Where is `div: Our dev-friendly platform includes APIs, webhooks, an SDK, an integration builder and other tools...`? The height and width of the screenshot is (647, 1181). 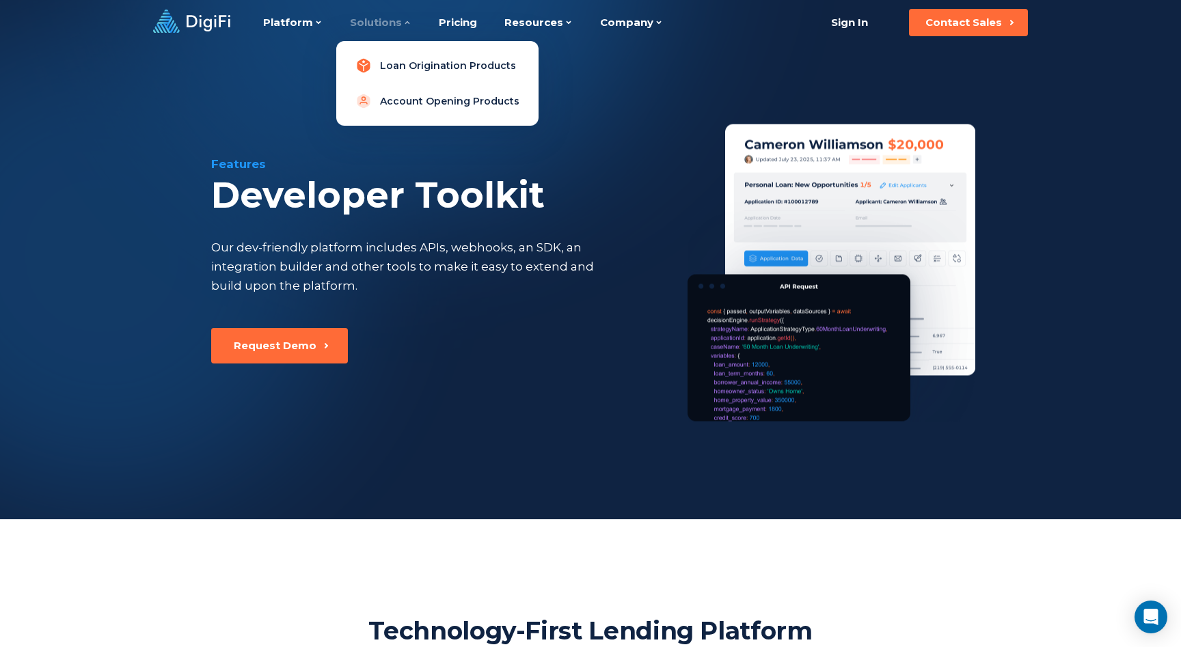 div: Our dev-friendly platform includes APIs, webhooks, an SDK, an integration builder and other tools... is located at coordinates (405, 266).